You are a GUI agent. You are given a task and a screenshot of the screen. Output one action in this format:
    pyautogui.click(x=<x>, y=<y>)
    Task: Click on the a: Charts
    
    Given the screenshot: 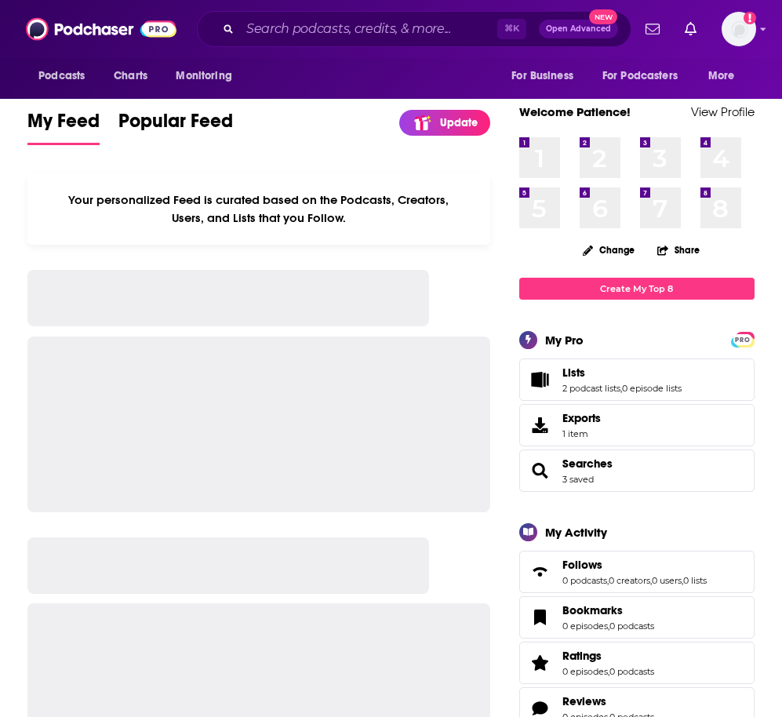 What is the action you would take?
    pyautogui.click(x=130, y=76)
    